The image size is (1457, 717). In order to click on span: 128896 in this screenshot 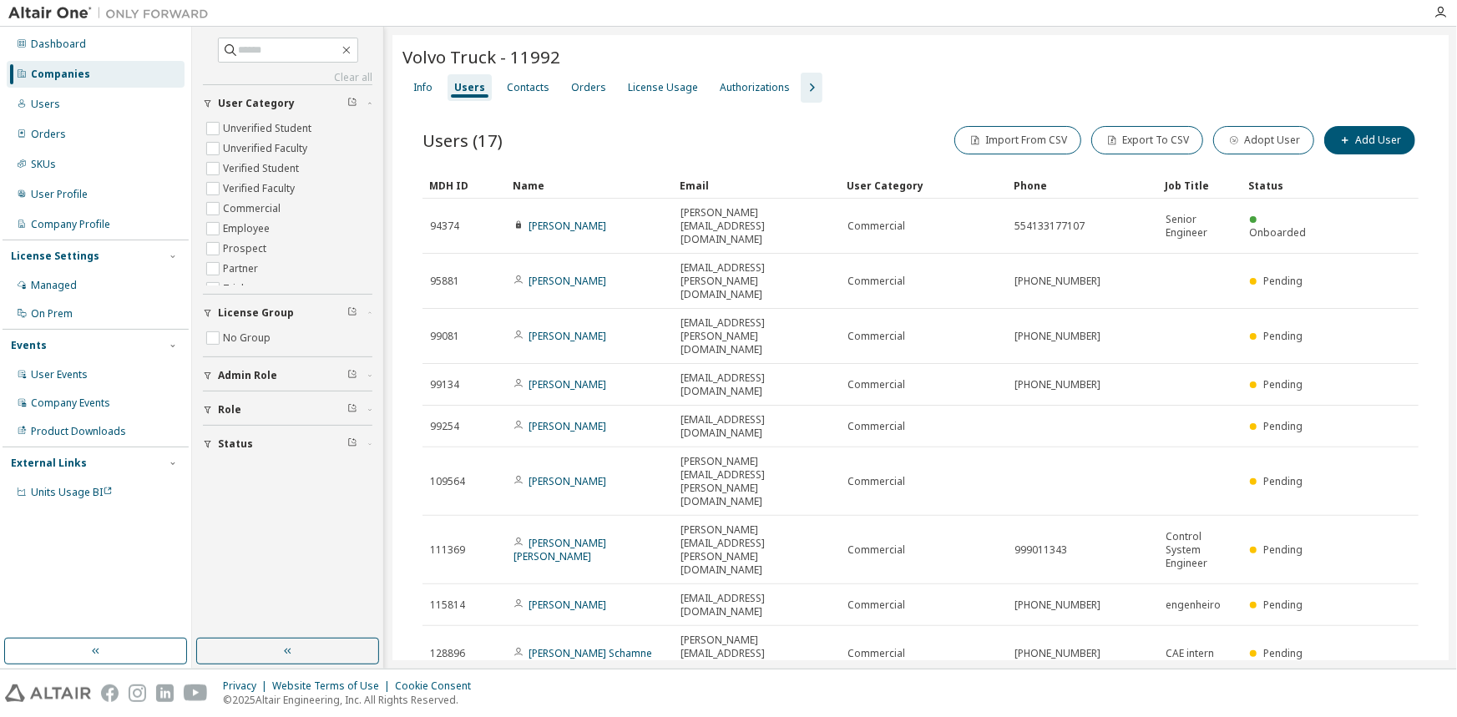, I will do `click(448, 654)`.